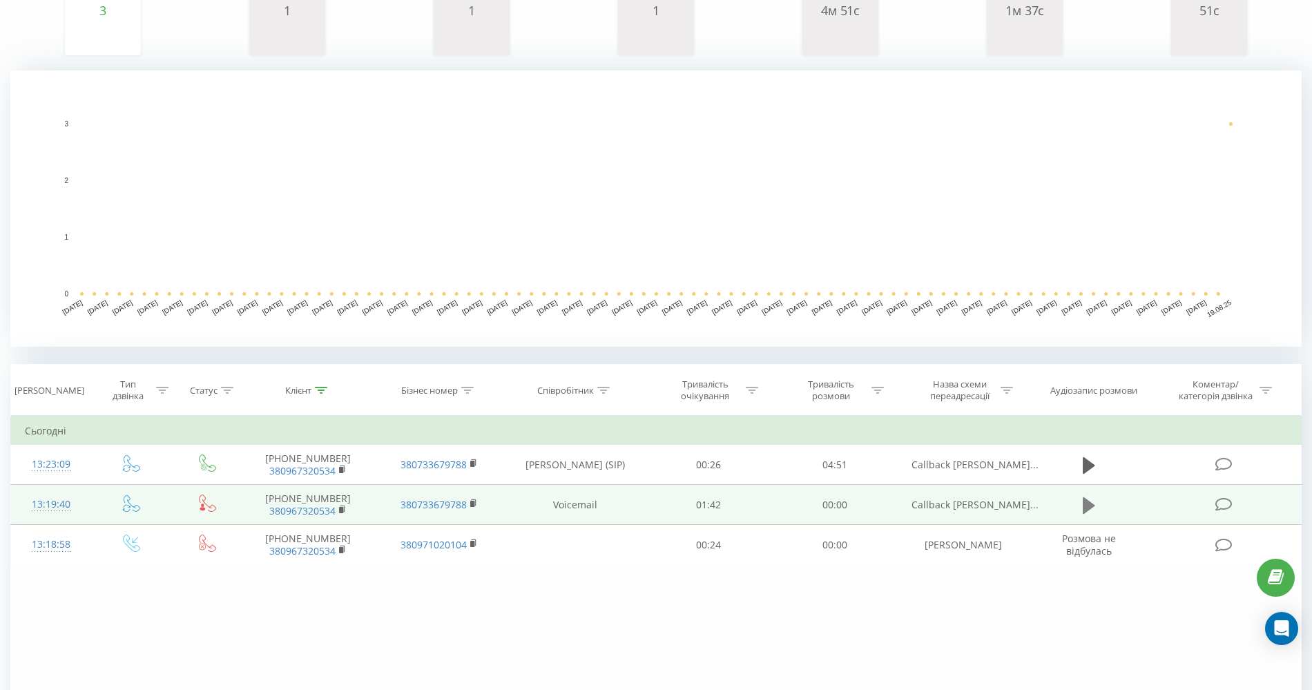  What do you see at coordinates (430, 390) in the screenshot?
I see `div: Бізнес номер` at bounding box center [430, 390].